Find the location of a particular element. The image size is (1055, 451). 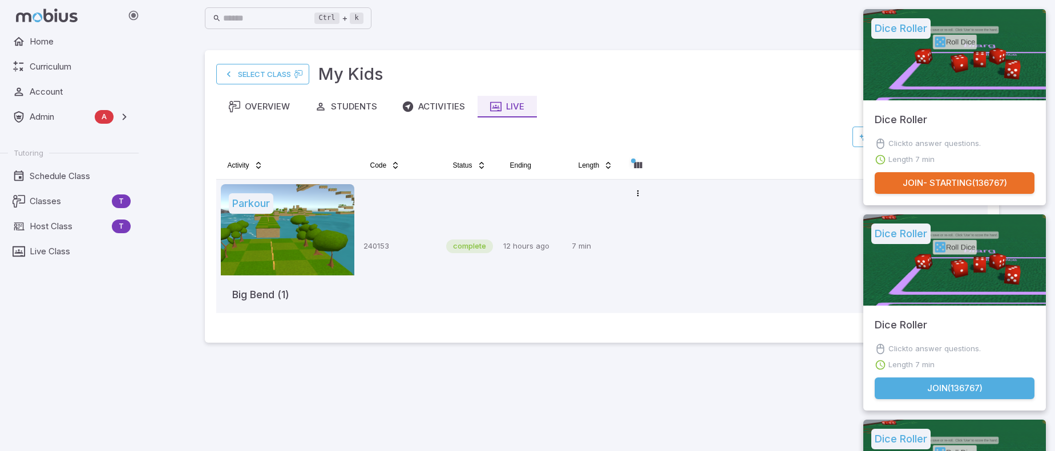

button: Length is located at coordinates (596, 165).